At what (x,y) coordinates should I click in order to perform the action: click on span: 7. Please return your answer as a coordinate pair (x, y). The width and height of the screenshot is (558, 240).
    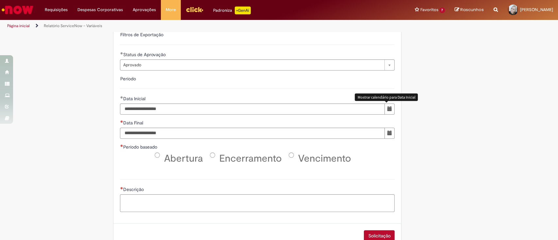
    Looking at the image, I should click on (442, 10).